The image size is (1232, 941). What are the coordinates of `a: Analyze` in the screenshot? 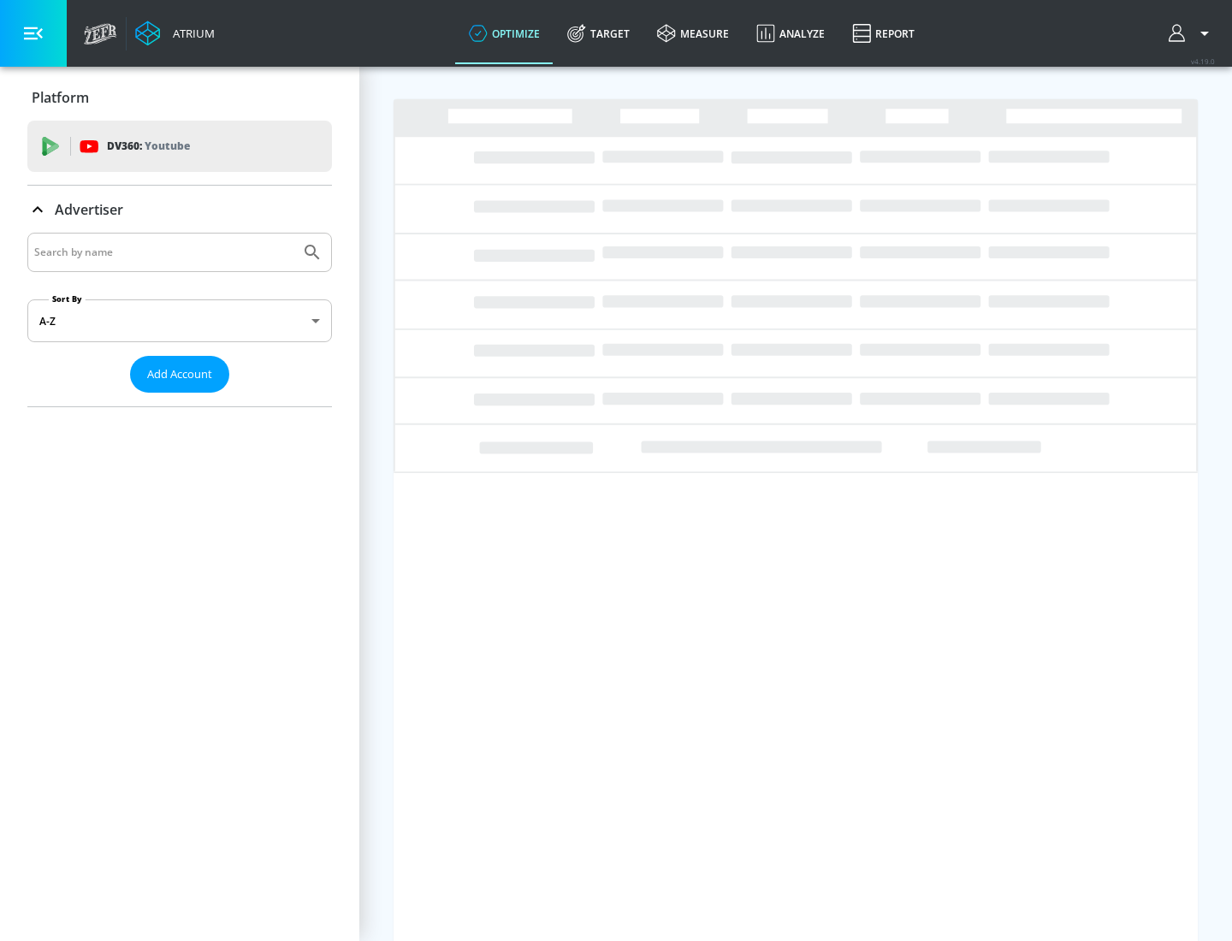 It's located at (791, 33).